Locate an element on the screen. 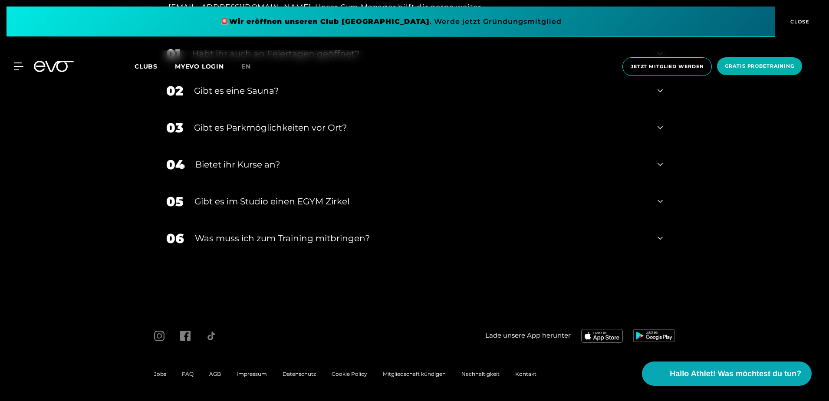 This screenshot has height=401, width=829. span: Cookie Policy is located at coordinates (349, 374).